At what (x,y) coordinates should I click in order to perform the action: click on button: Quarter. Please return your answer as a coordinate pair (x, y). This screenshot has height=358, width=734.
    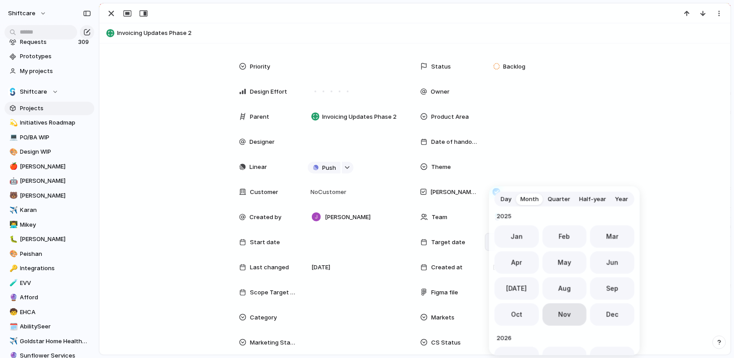
    Looking at the image, I should click on (559, 199).